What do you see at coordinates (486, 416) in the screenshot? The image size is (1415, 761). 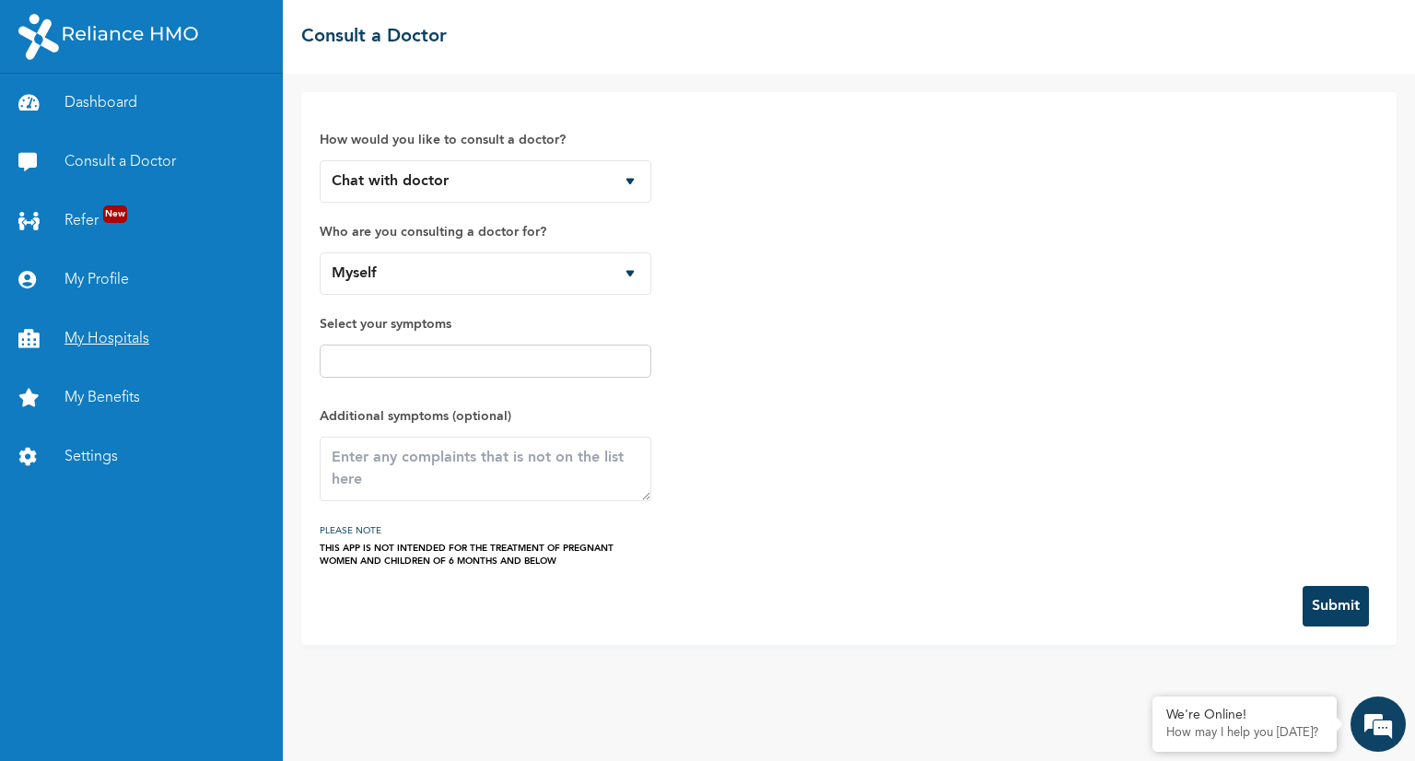 I see `label: Additional symptoms (optional)` at bounding box center [486, 416].